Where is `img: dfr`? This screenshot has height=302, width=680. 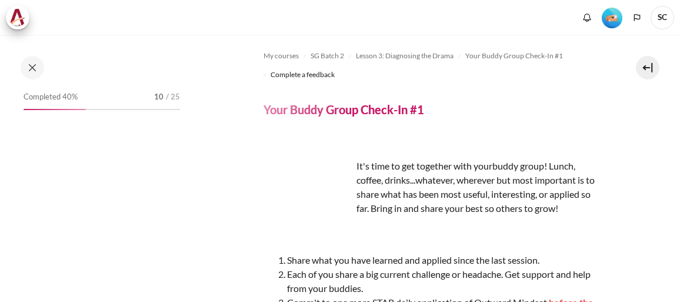
img: dfr is located at coordinates (308, 184).